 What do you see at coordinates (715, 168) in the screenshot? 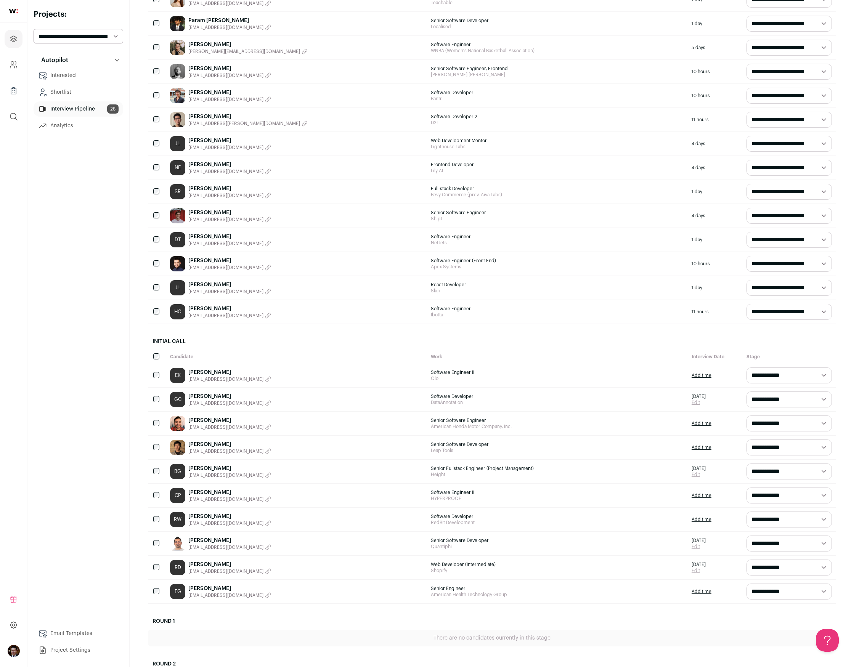
I see `div: 4 days` at bounding box center [715, 168].